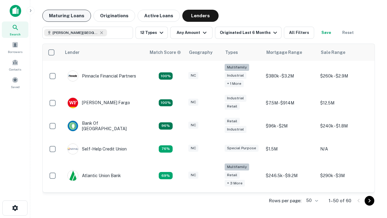 The height and width of the screenshot is (218, 387). What do you see at coordinates (166, 52) in the screenshot?
I see `th: Capitalize uses an advanced AI algorithm to match your search with the best lender. The match sco...` at bounding box center [166, 52].